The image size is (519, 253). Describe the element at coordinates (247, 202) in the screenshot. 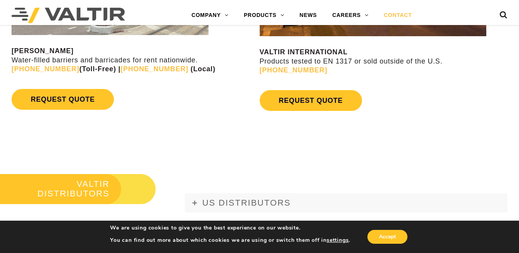

I see `span: US DISTRIBUTORS` at that location.